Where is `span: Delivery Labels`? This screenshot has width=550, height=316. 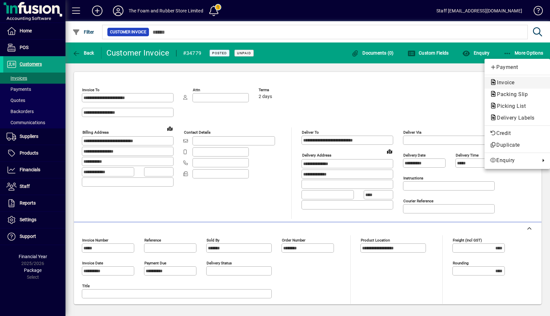 span: Delivery Labels is located at coordinates (513, 118).